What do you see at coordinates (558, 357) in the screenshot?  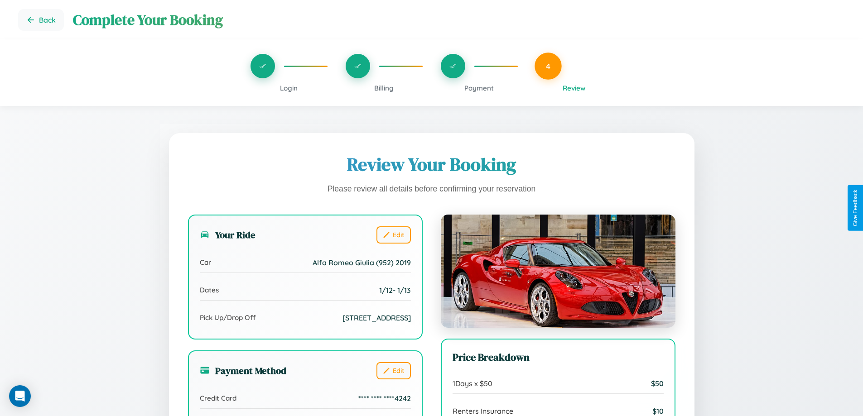 I see `h3: Price Breakdown` at bounding box center [558, 357].